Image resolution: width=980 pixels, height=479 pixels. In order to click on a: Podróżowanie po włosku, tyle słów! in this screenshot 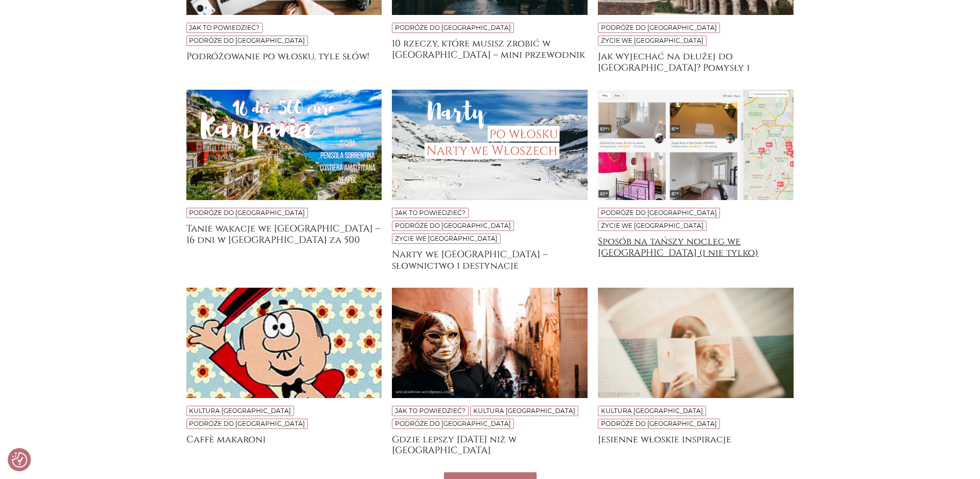, I will do `click(284, 61)`.